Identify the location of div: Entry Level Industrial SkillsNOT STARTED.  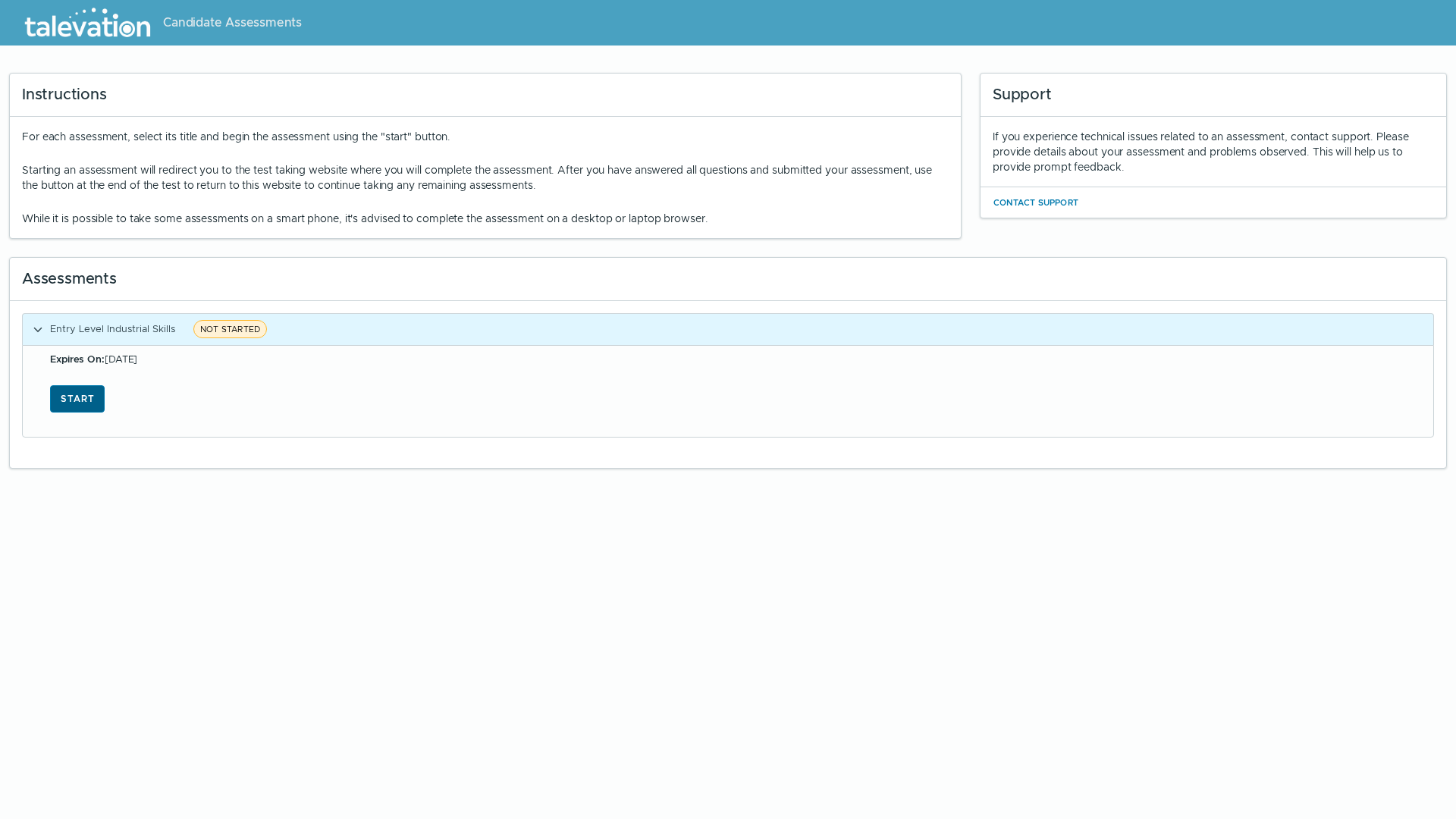
(728, 391).